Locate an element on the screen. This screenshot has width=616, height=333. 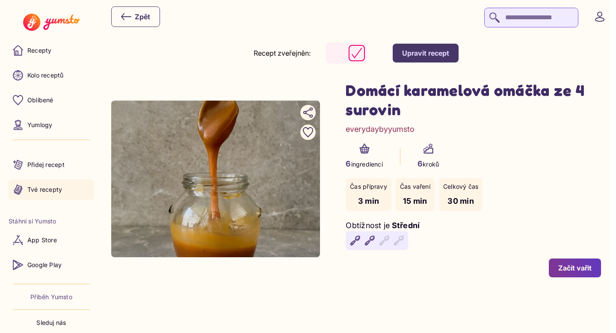
p: kroků is located at coordinates (428, 163).